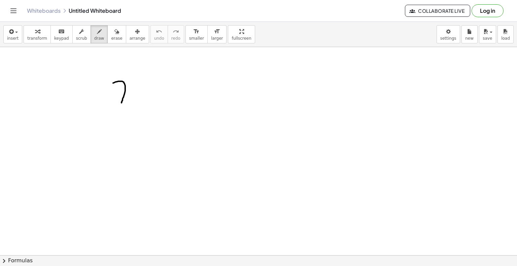  What do you see at coordinates (176, 34) in the screenshot?
I see `button: redoredo` at bounding box center [176, 34].